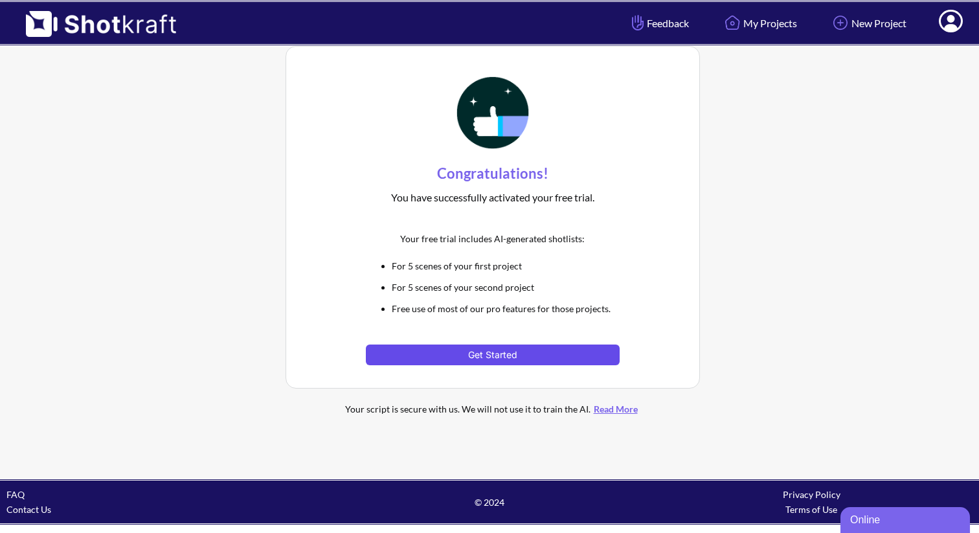 The image size is (979, 533). I want to click on div: Your script is secure with us. We will not use it to train the AI., so click(493, 409).